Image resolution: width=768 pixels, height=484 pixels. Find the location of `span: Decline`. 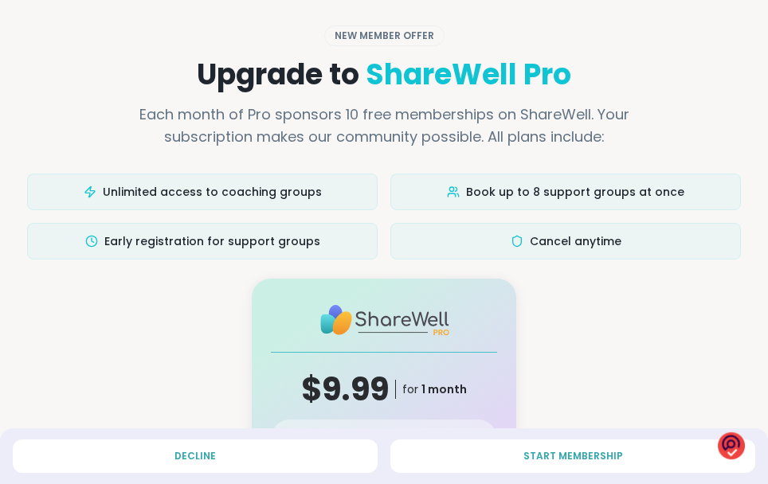

span: Decline is located at coordinates (195, 456).